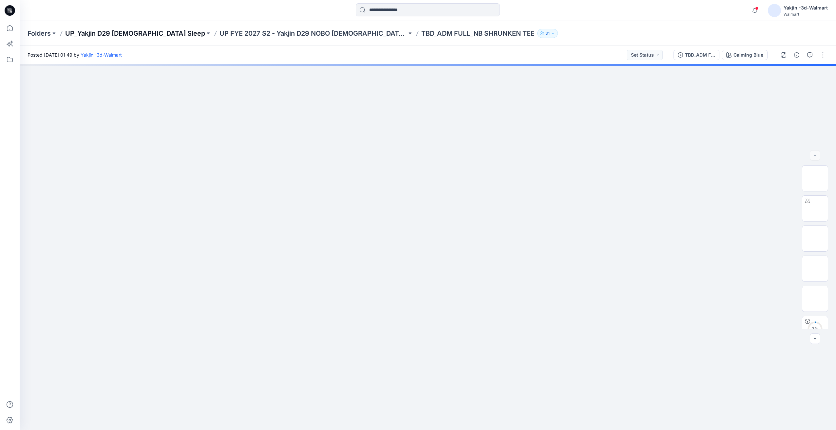  I want to click on a: Folders, so click(39, 33).